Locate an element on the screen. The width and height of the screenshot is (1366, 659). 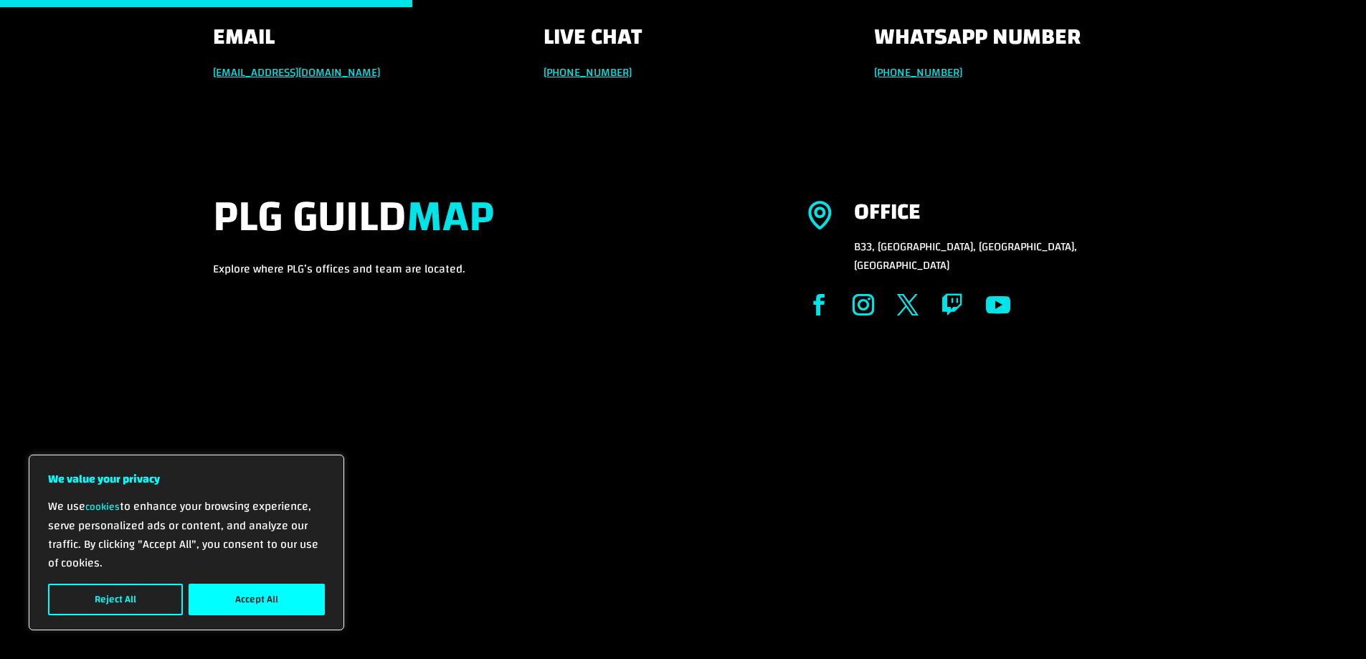
div: Office is located at coordinates (887, 212).